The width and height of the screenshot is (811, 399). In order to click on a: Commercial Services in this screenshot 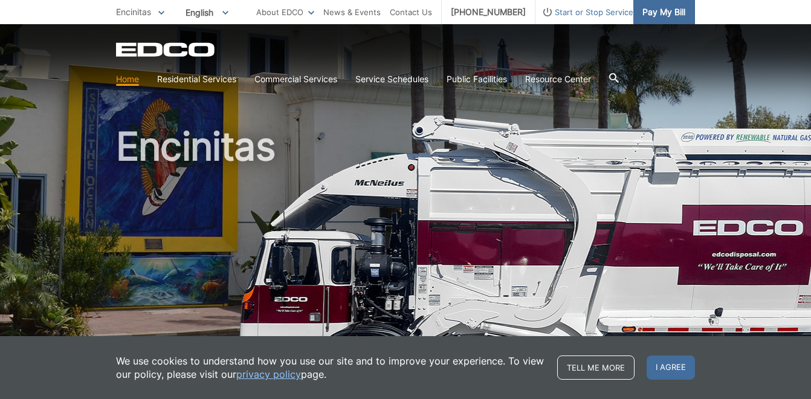, I will do `click(296, 79)`.